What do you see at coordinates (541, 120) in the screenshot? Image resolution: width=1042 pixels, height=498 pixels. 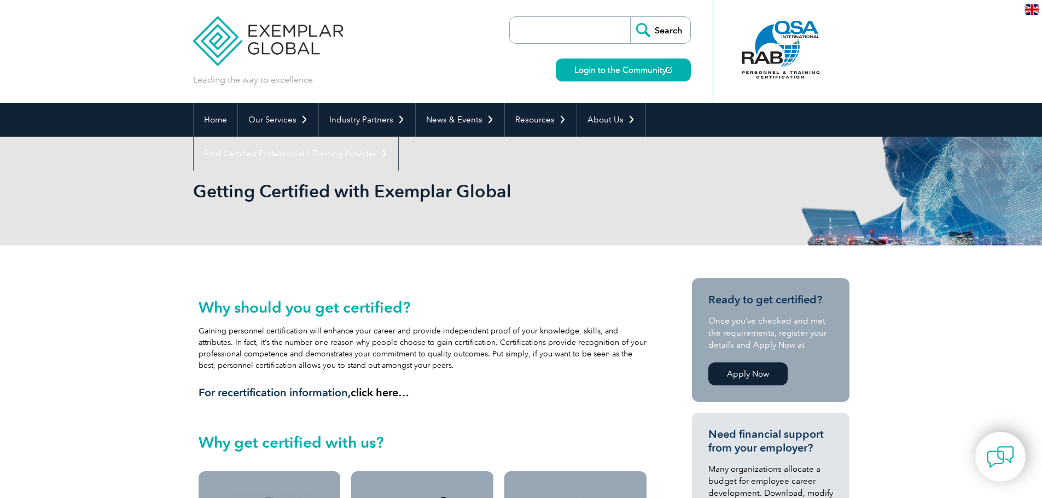 I see `a: Resources` at bounding box center [541, 120].